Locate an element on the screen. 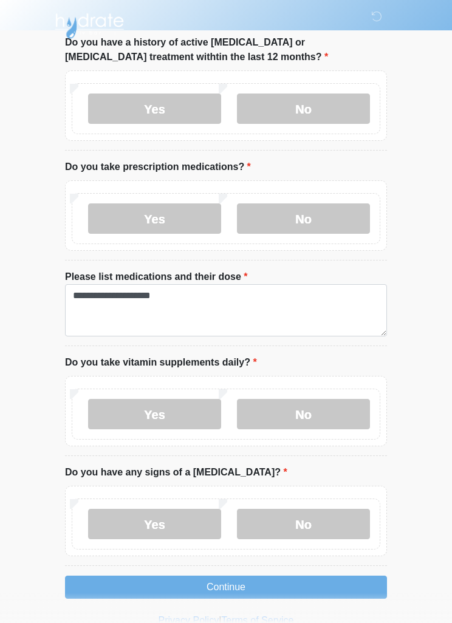  img: Hydrate IV Bar - Chandler Logo is located at coordinates (89, 24).